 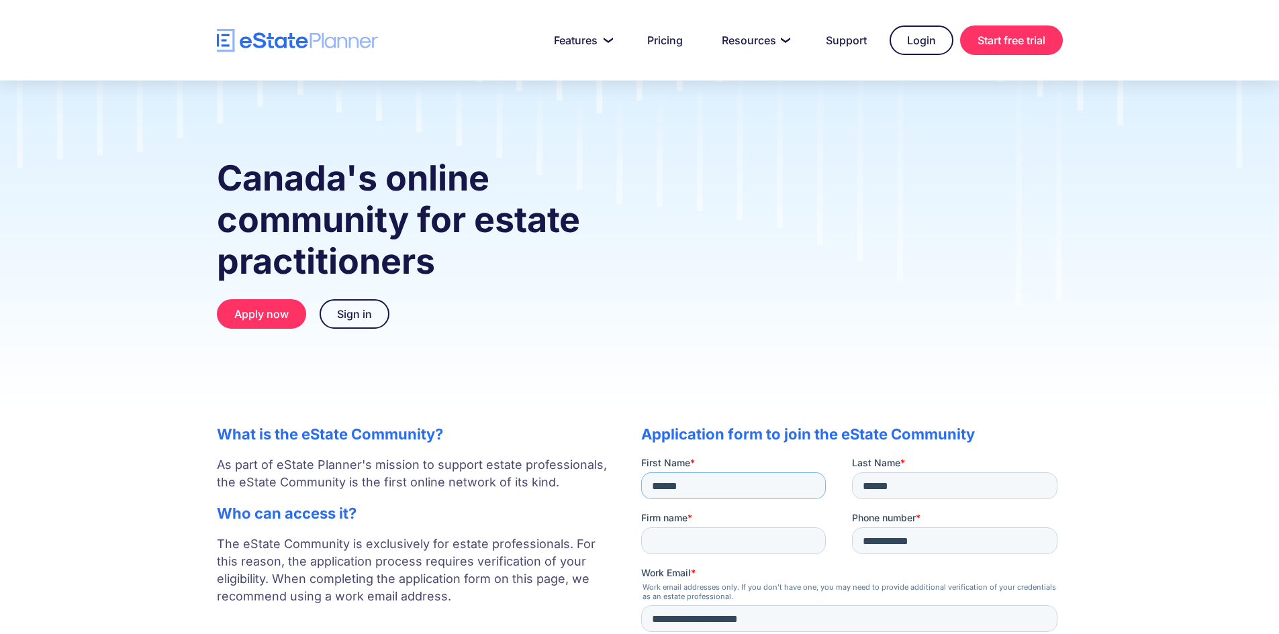 I want to click on a: Resources, so click(x=754, y=40).